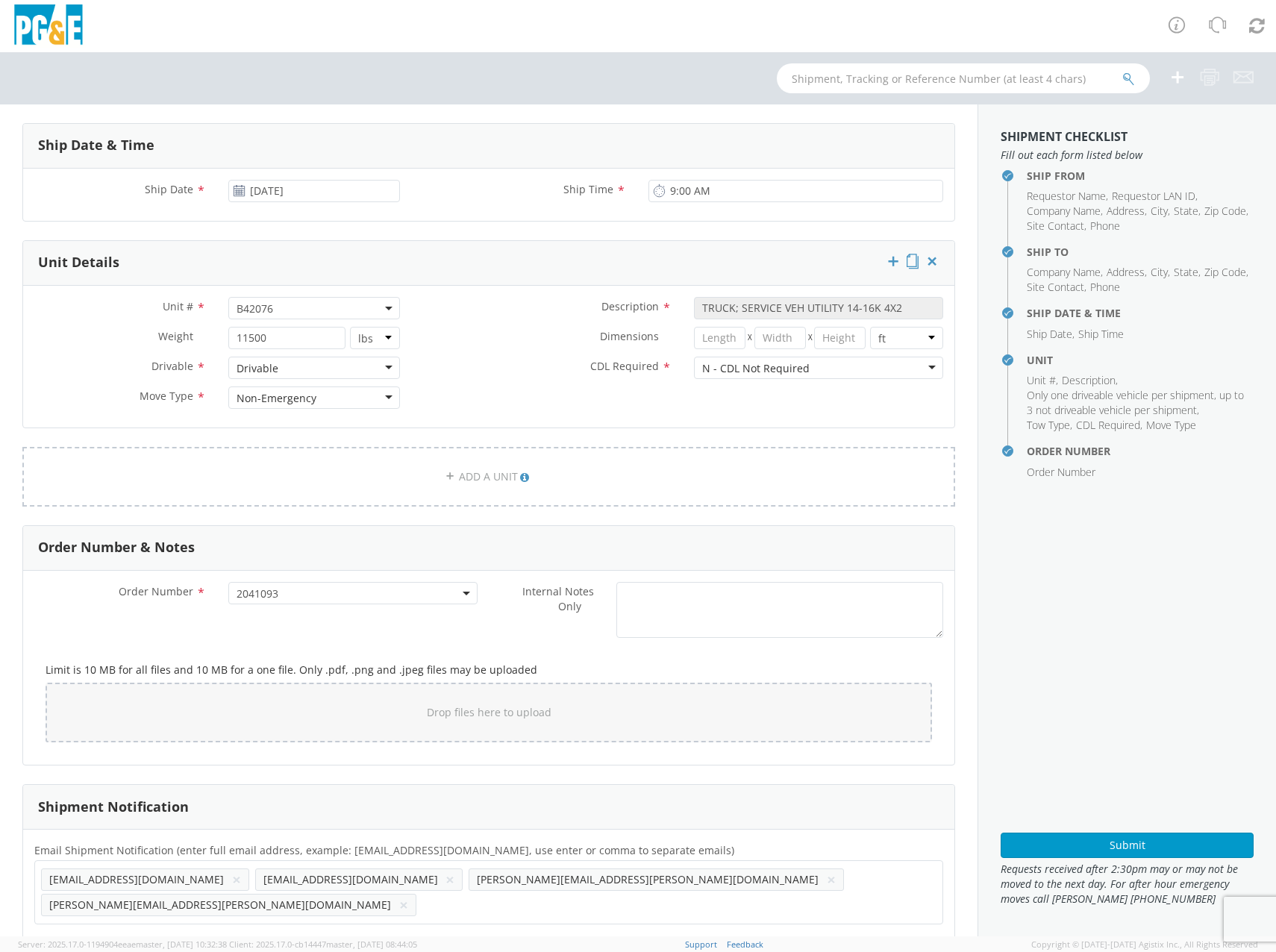 This screenshot has width=1276, height=952. What do you see at coordinates (175, 335) in the screenshot?
I see `span: Weight` at bounding box center [175, 335].